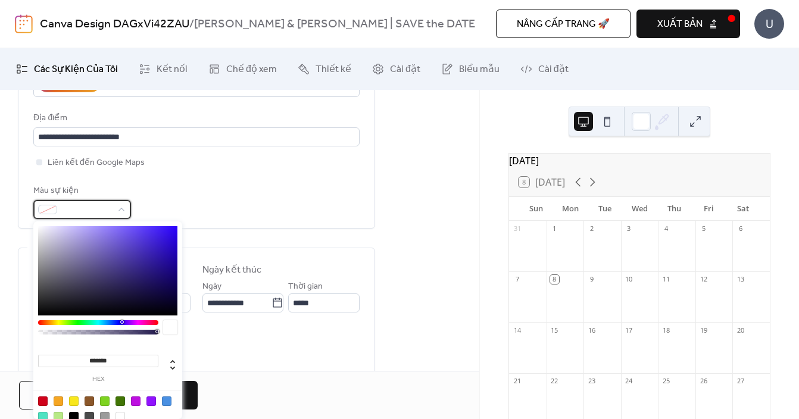 Image resolution: width=799 pixels, height=419 pixels. Describe the element at coordinates (605, 209) in the screenshot. I see `div: Tue` at that location.